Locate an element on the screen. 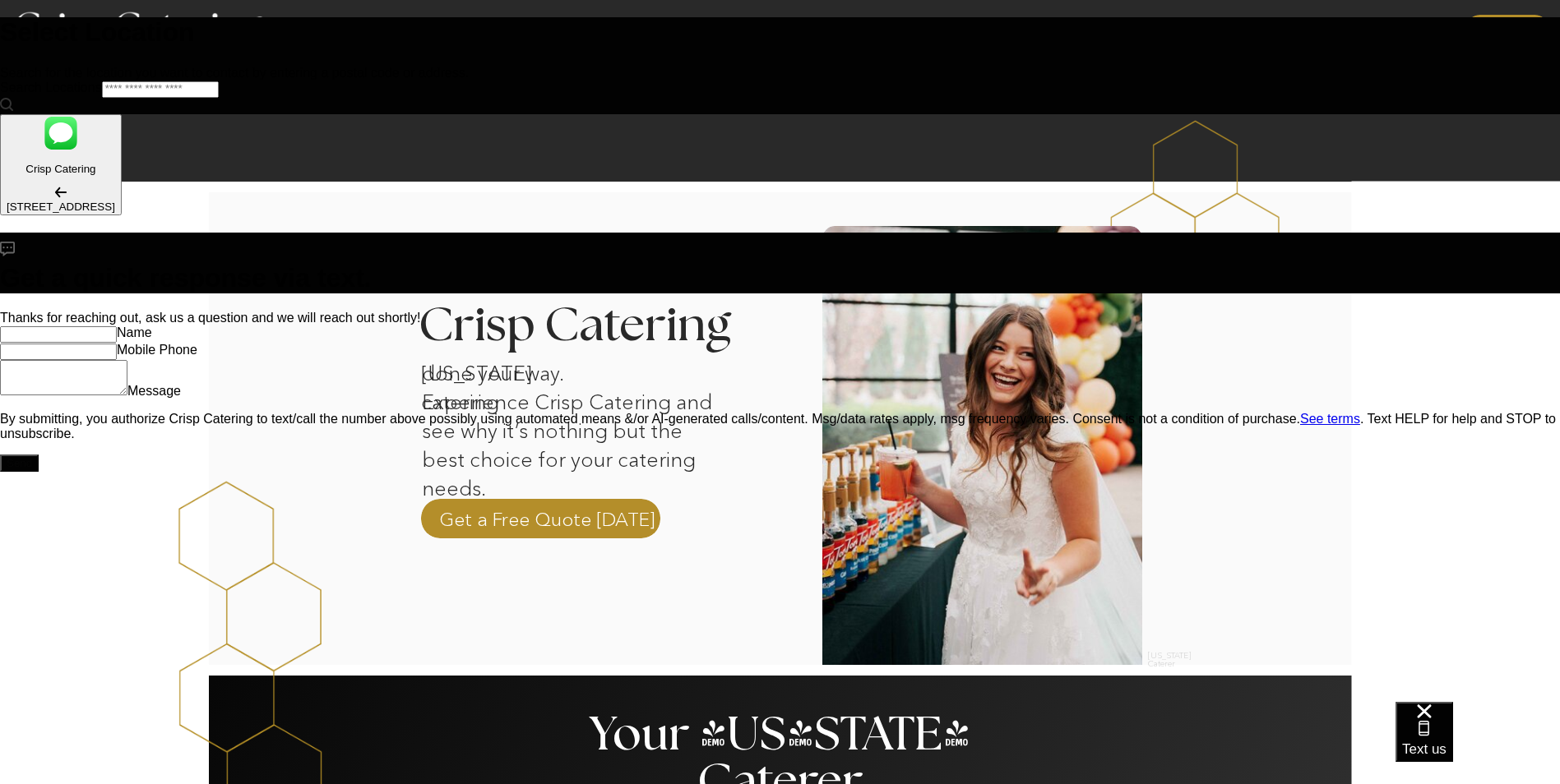 Image resolution: width=1560 pixels, height=784 pixels. label: Mobile Phone is located at coordinates (157, 350).